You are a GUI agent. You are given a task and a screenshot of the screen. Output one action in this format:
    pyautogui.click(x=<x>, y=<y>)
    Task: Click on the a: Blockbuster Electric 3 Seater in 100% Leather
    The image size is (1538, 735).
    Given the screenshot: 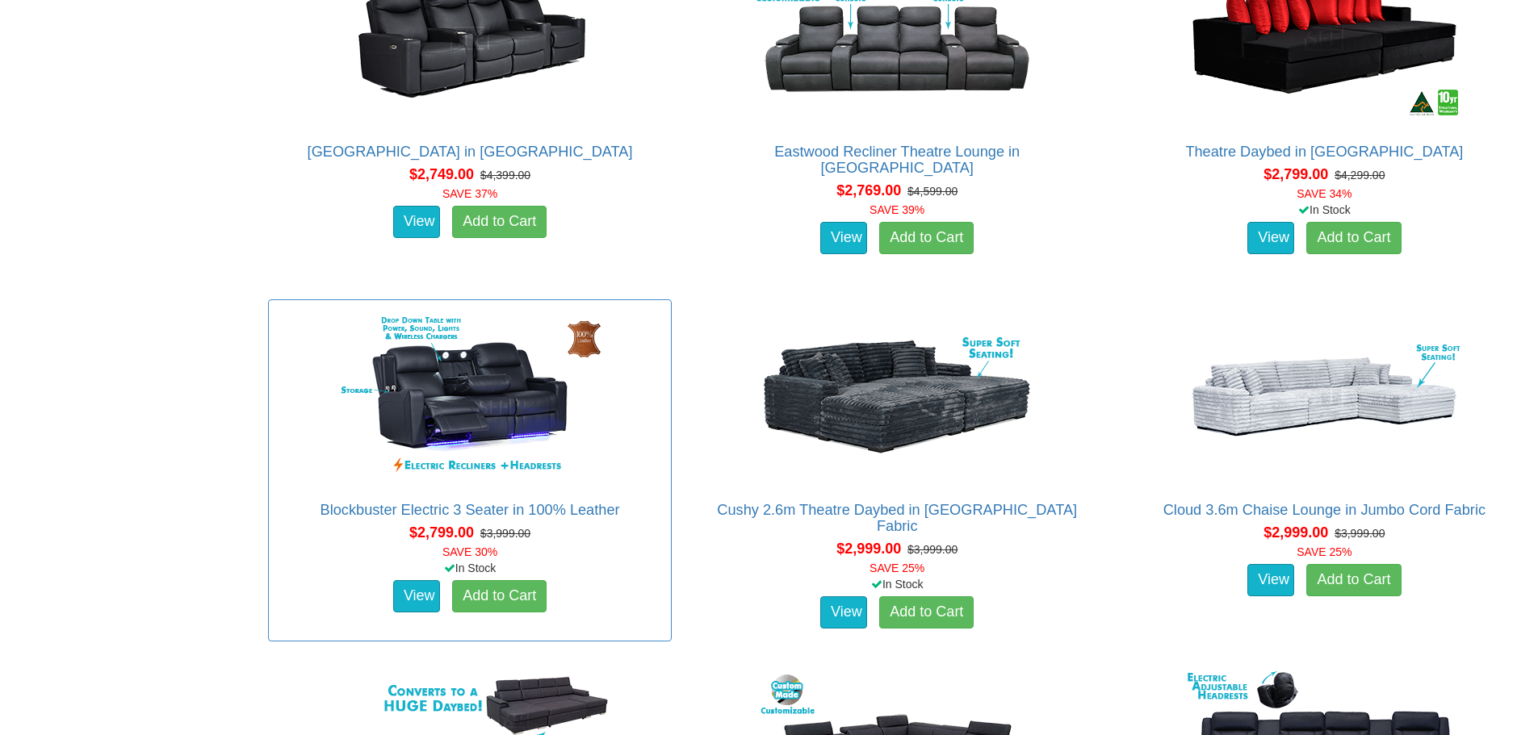 What is the action you would take?
    pyautogui.click(x=470, y=510)
    